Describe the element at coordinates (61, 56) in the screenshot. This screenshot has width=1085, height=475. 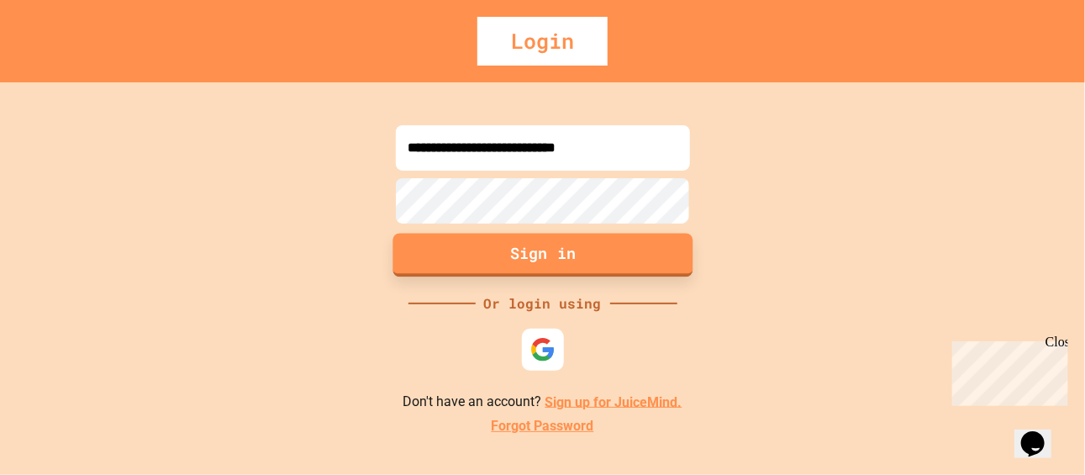
I see `div: Chat with us now!Close` at that location.